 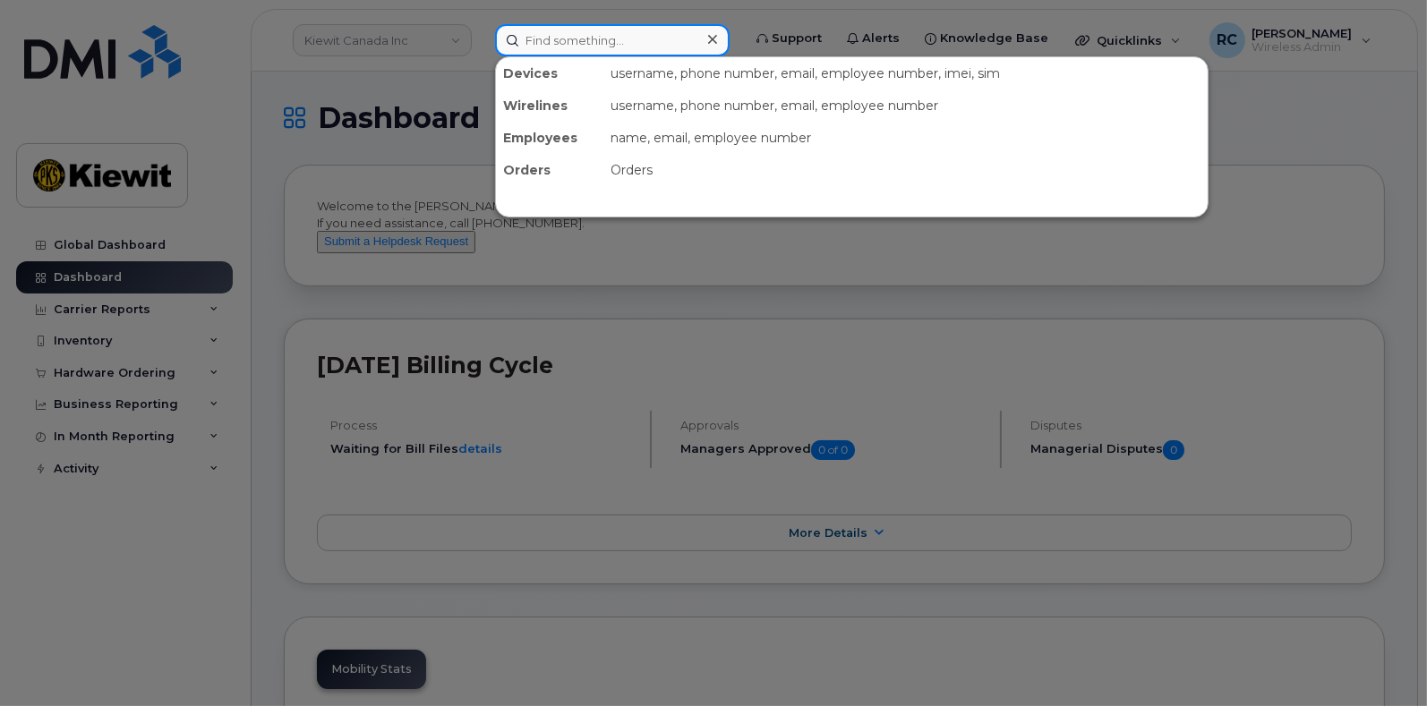 What do you see at coordinates (550, 106) in the screenshot?
I see `div: Wirelines` at bounding box center [550, 106].